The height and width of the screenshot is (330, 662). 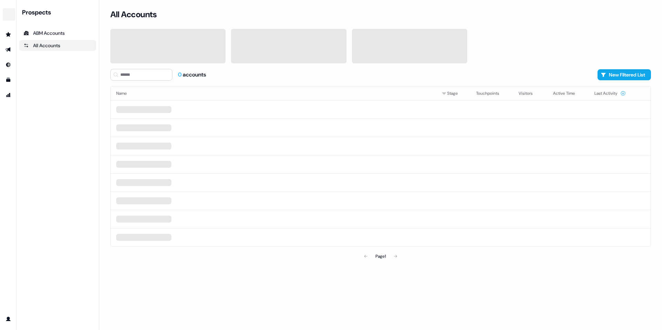 I want to click on span: 0, so click(x=180, y=74).